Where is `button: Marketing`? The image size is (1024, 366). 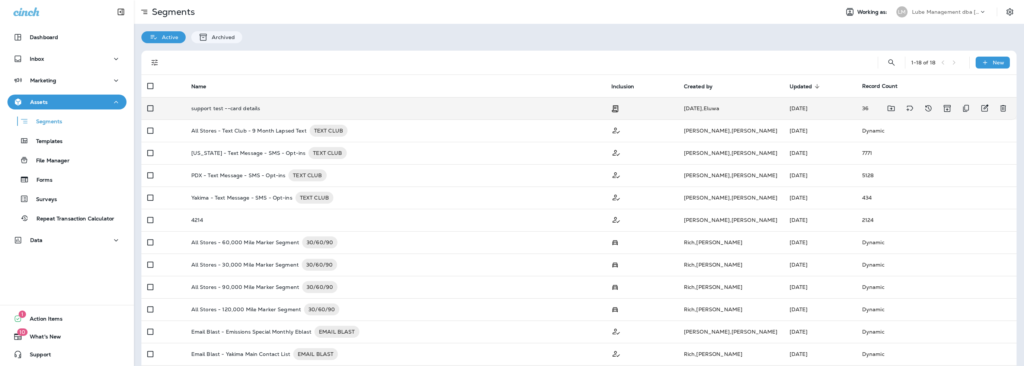 button: Marketing is located at coordinates (67, 80).